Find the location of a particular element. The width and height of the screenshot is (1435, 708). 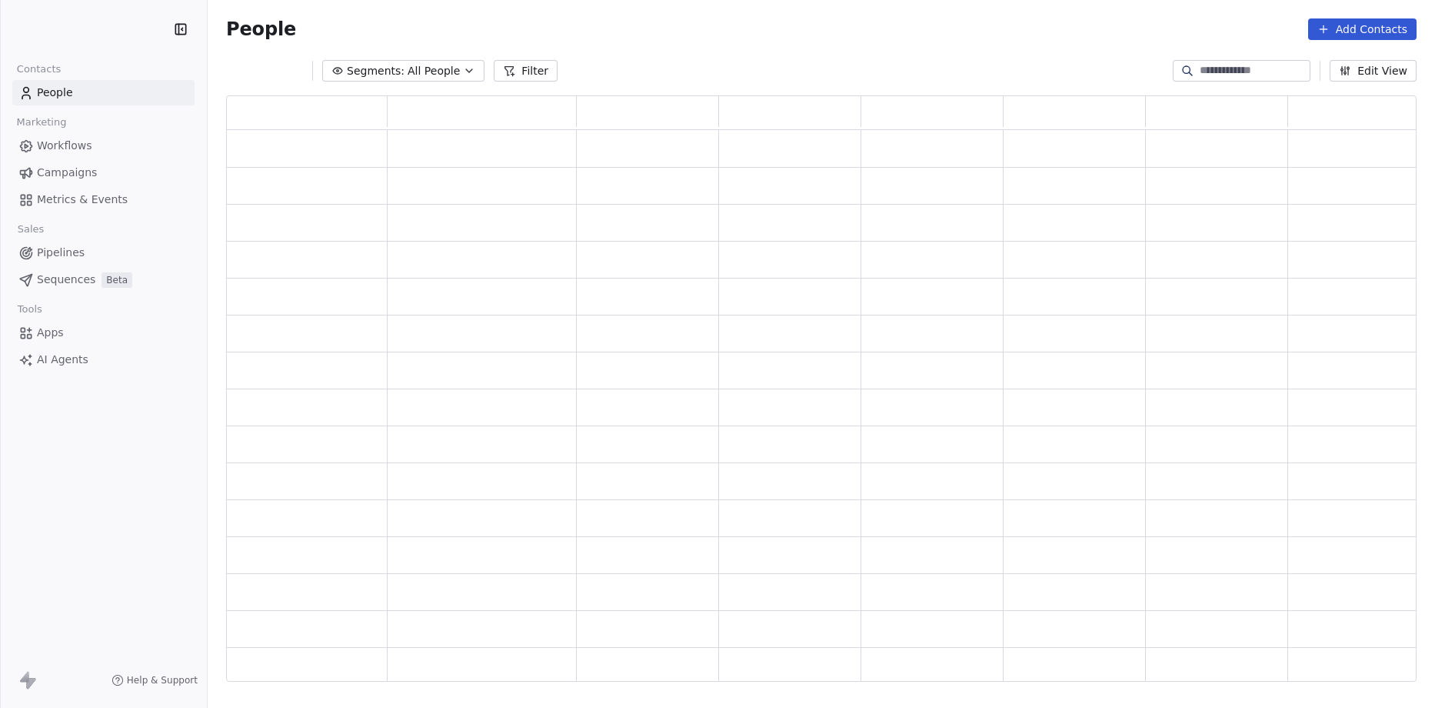

span: Contacts is located at coordinates (38, 69).